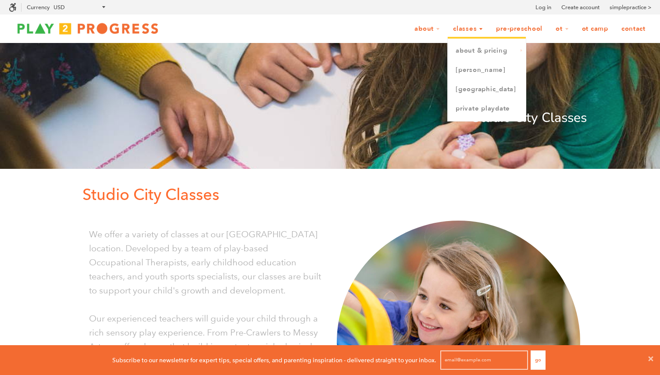 Image resolution: width=660 pixels, height=375 pixels. Describe the element at coordinates (633, 29) in the screenshot. I see `a: Contact` at that location.